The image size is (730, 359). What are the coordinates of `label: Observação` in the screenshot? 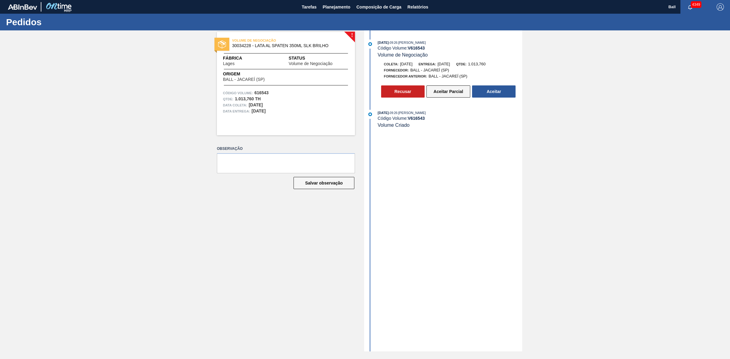 It's located at (286, 149).